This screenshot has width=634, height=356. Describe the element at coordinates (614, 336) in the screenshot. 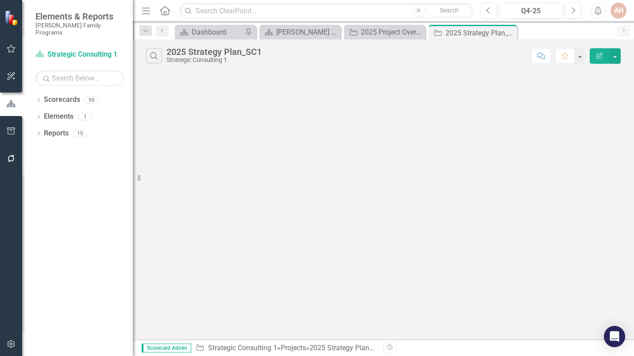

I see `div: Open Intercom Messenger` at that location.